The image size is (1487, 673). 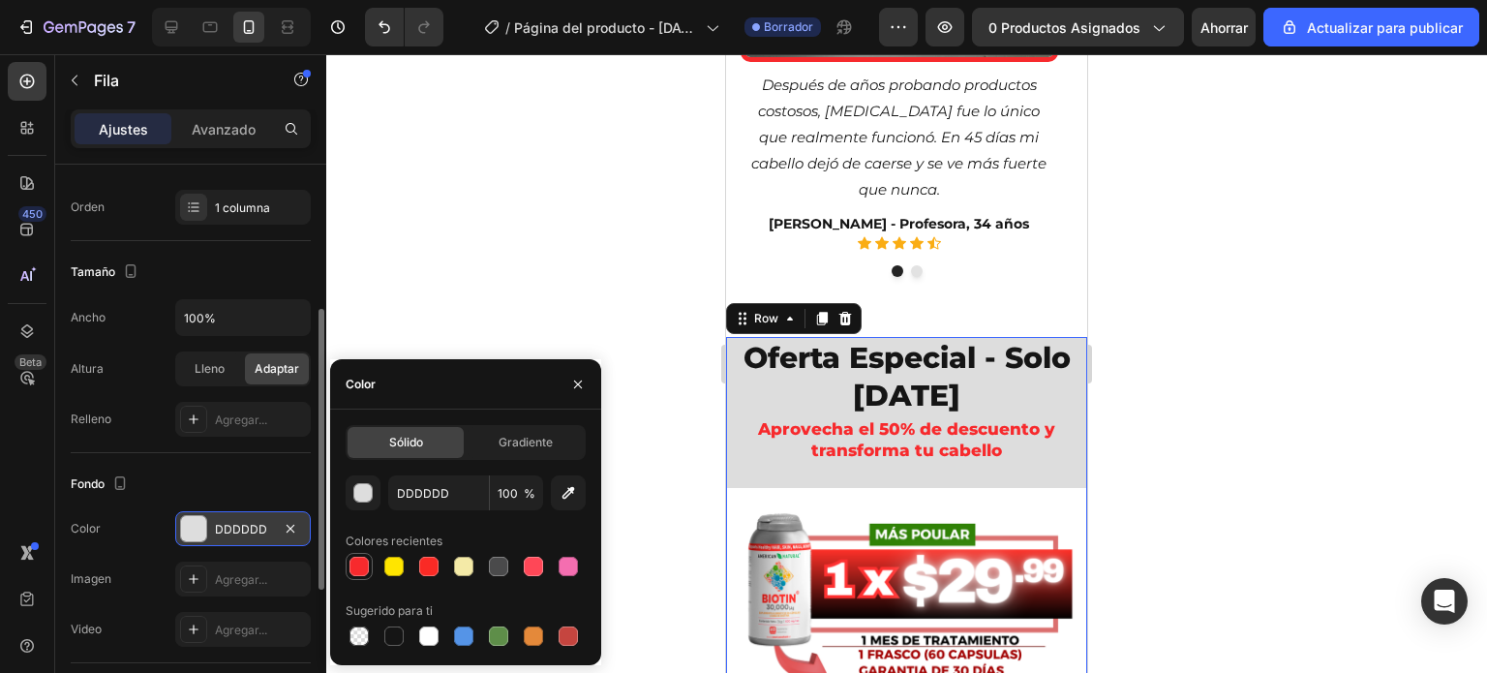 What do you see at coordinates (438, 493) in the screenshot?
I see `input: Por ejemplo: FFFFFF` at bounding box center [438, 493].